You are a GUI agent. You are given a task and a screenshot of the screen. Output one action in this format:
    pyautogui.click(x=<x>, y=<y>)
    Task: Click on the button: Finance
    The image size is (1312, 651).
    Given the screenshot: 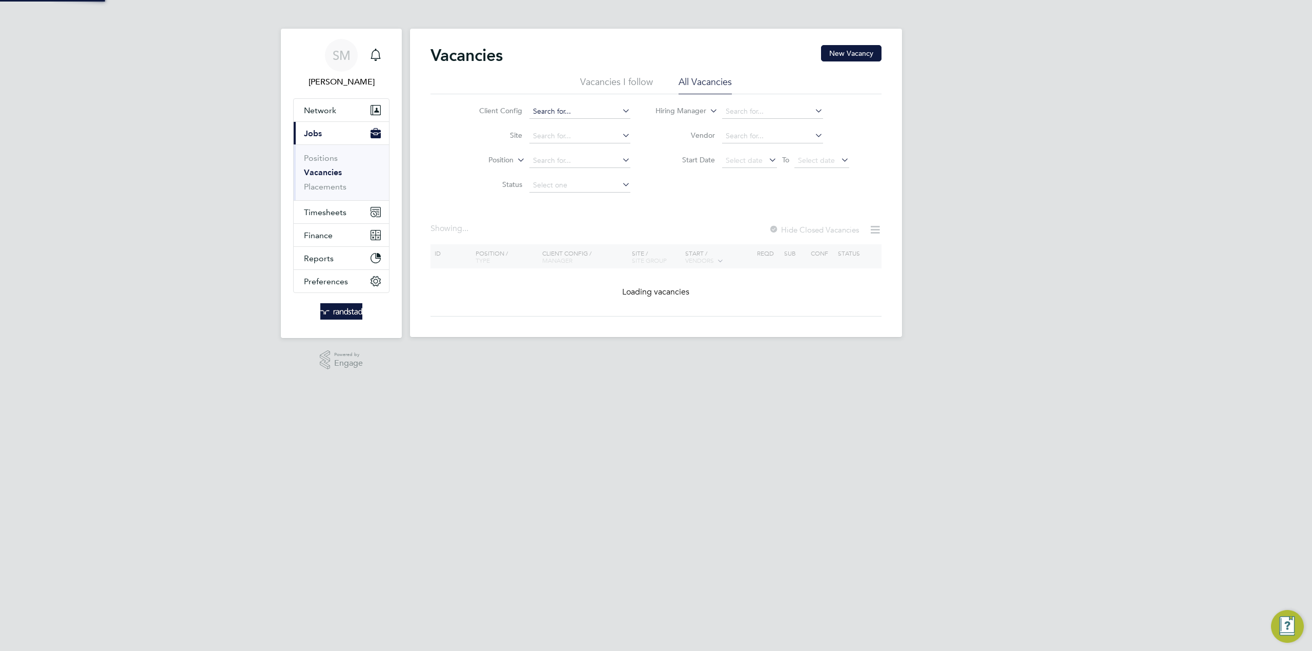 What is the action you would take?
    pyautogui.click(x=341, y=235)
    